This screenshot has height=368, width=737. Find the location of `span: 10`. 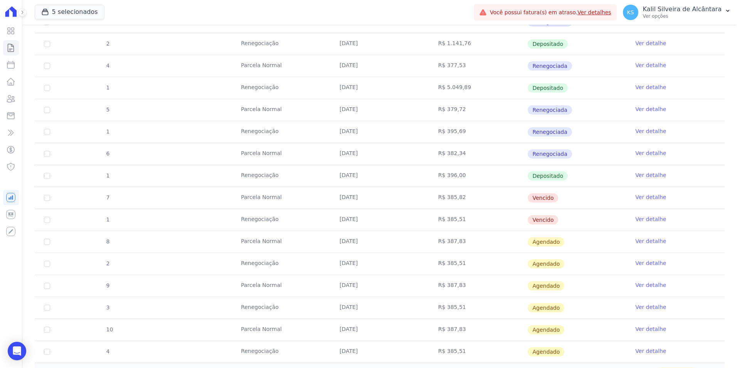

span: 10 is located at coordinates (109, 329).